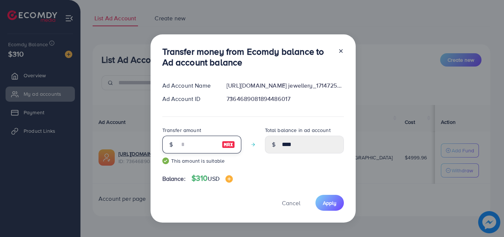  What do you see at coordinates (247, 57) in the screenshot?
I see `h3: Transfer money from Ecomdy balance to Ad account balance` at bounding box center [247, 57].